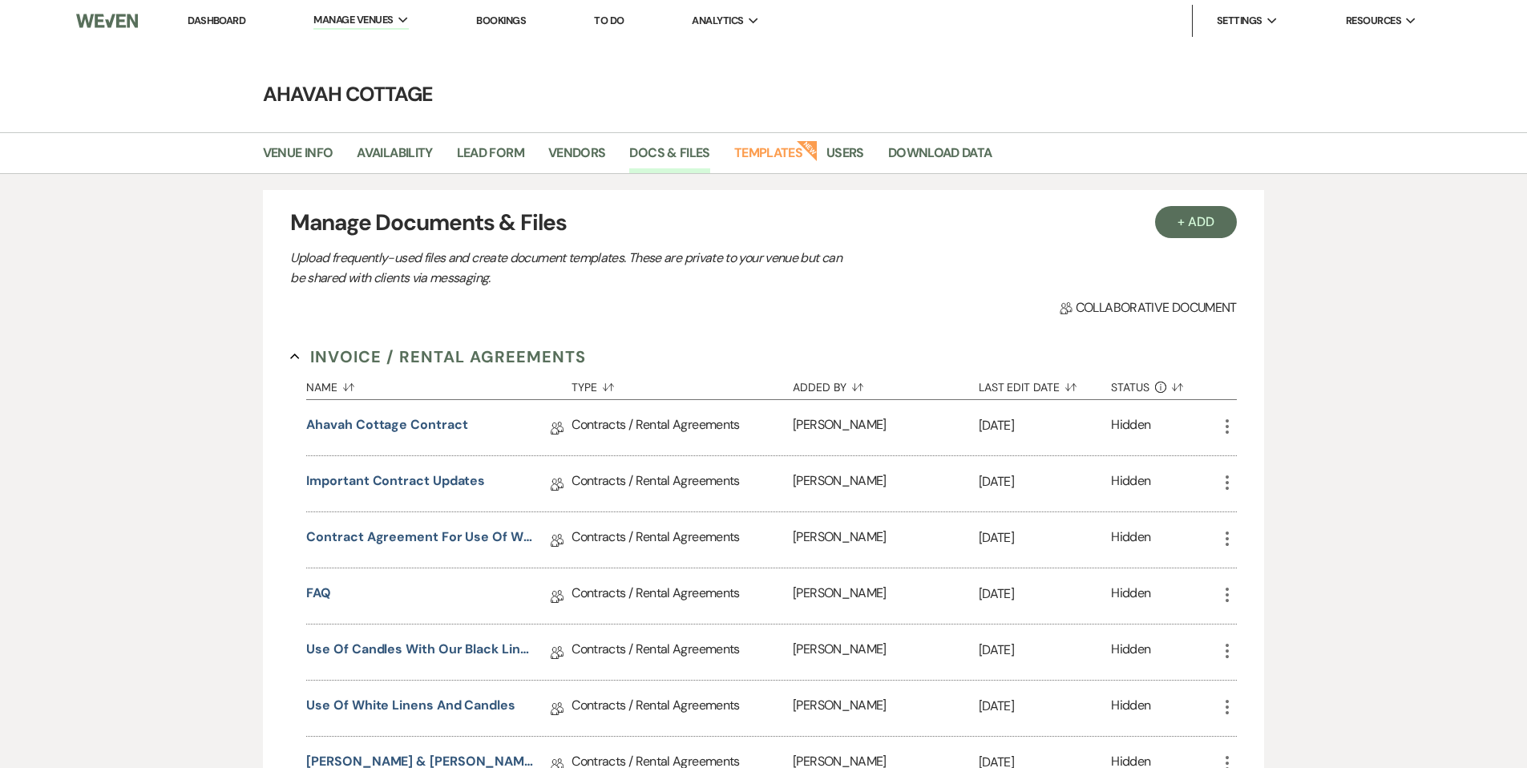  I want to click on strong: New, so click(807, 150).